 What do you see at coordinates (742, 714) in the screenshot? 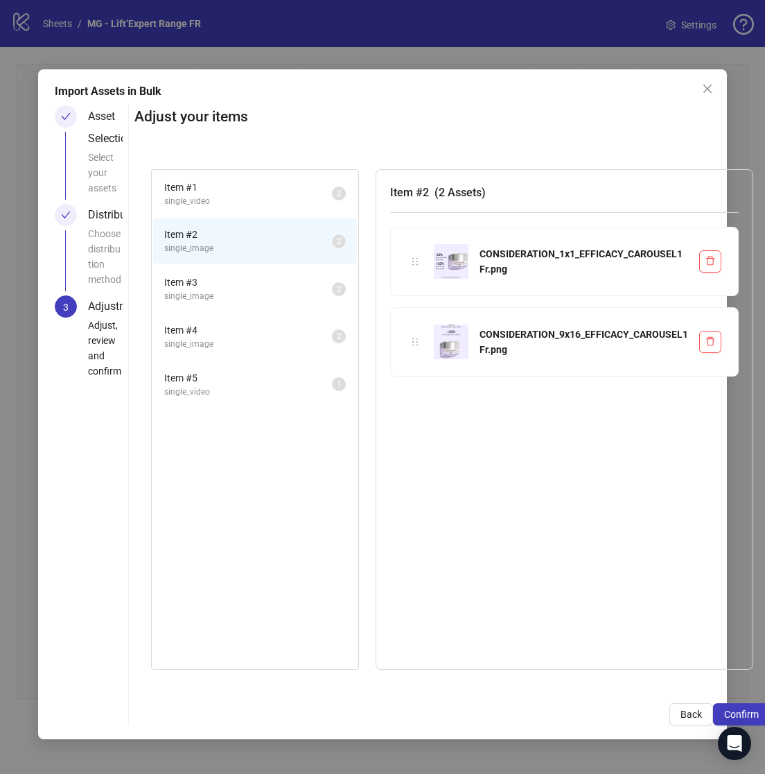
I see `span: Confirm` at bounding box center [742, 714].